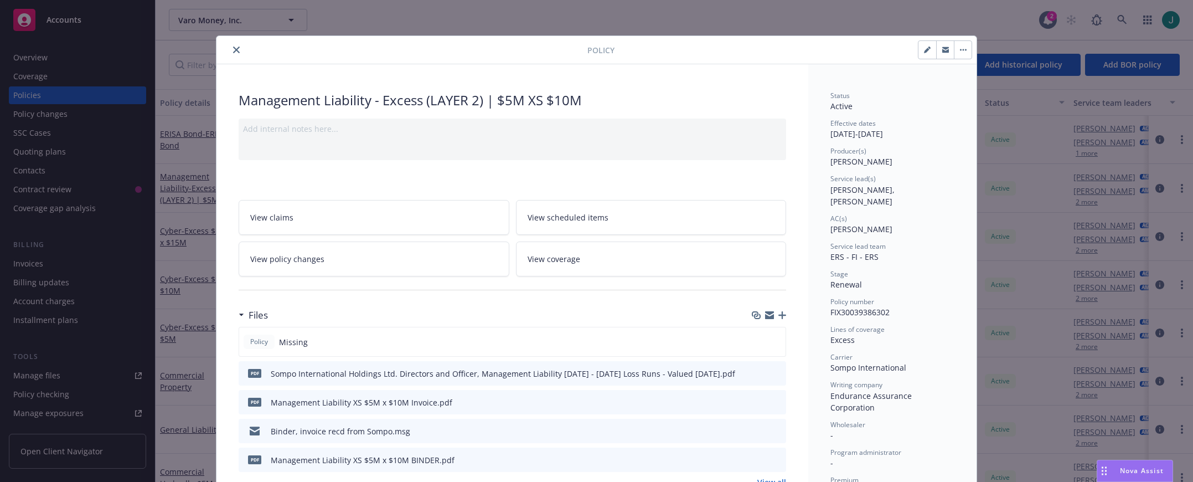 Image resolution: width=1193 pixels, height=482 pixels. I want to click on span: Sompo International, so click(868, 367).